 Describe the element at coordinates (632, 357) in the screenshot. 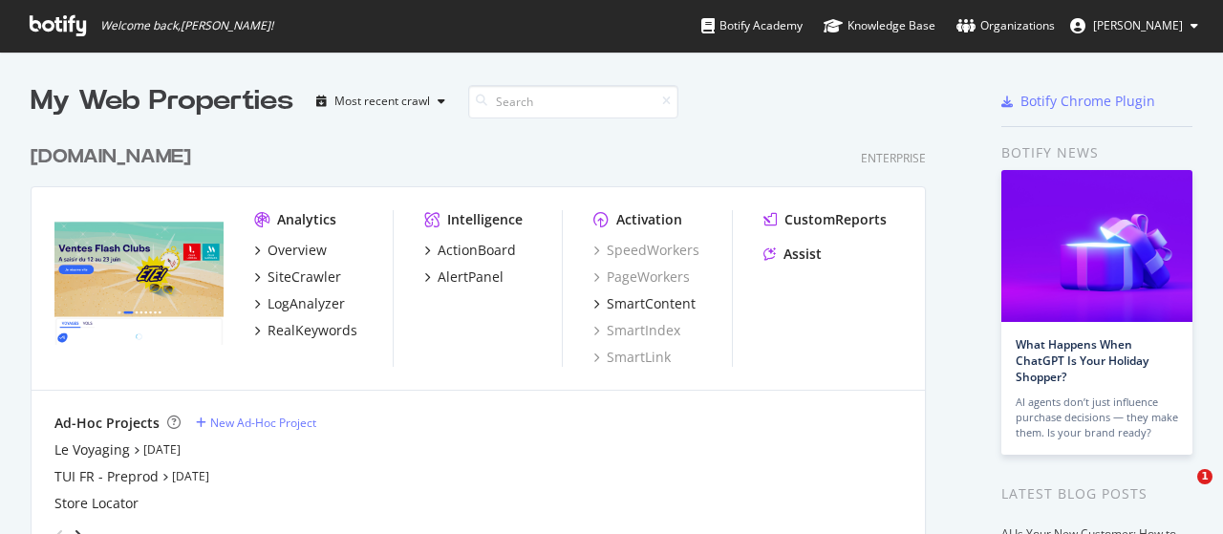

I see `div: SmartLink` at that location.